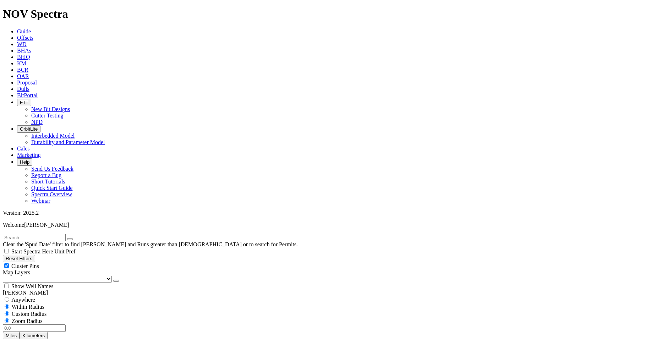 The image size is (662, 340). I want to click on span: Cluster Pins, so click(25, 266).